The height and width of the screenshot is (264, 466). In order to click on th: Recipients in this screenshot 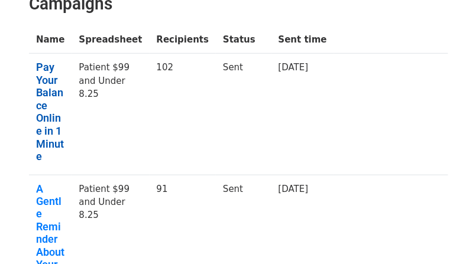, I will do `click(183, 40)`.